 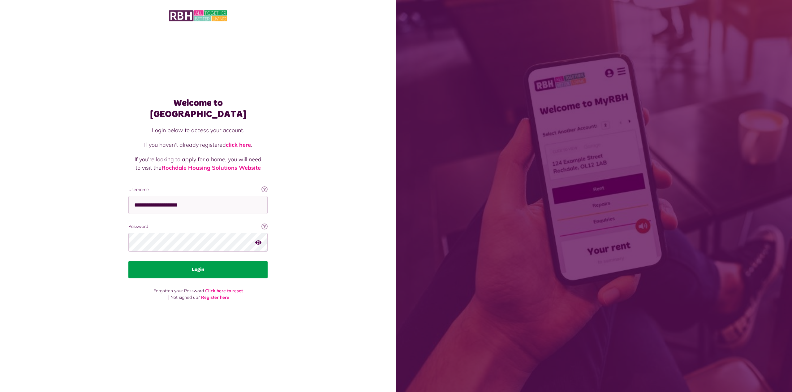 What do you see at coordinates (198, 269) in the screenshot?
I see `button: Login` at bounding box center [198, 269].